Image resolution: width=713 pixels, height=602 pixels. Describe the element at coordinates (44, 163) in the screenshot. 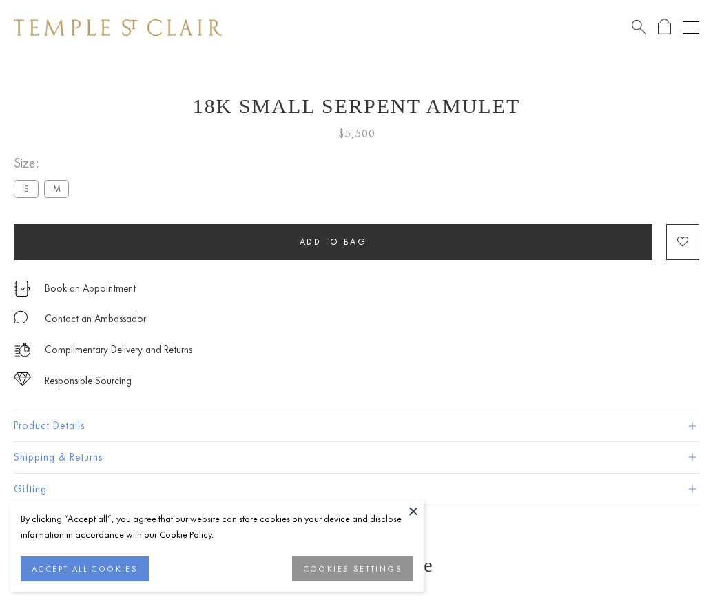

I see `span: Size:` at that location.